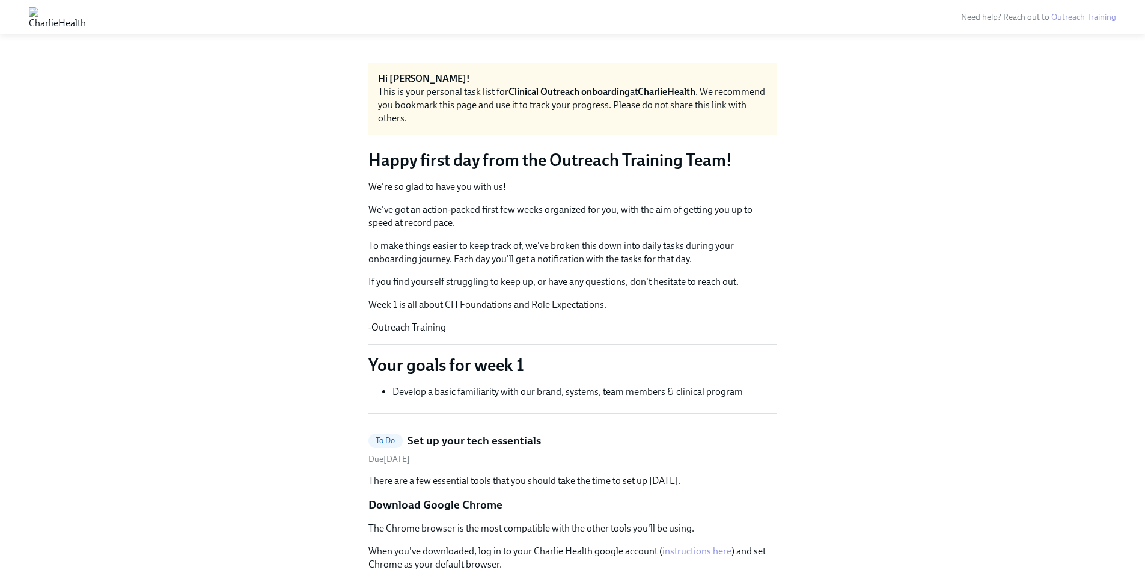 This screenshot has height=576, width=1145. Describe the element at coordinates (573, 365) in the screenshot. I see `p: Your goals for week 1` at that location.